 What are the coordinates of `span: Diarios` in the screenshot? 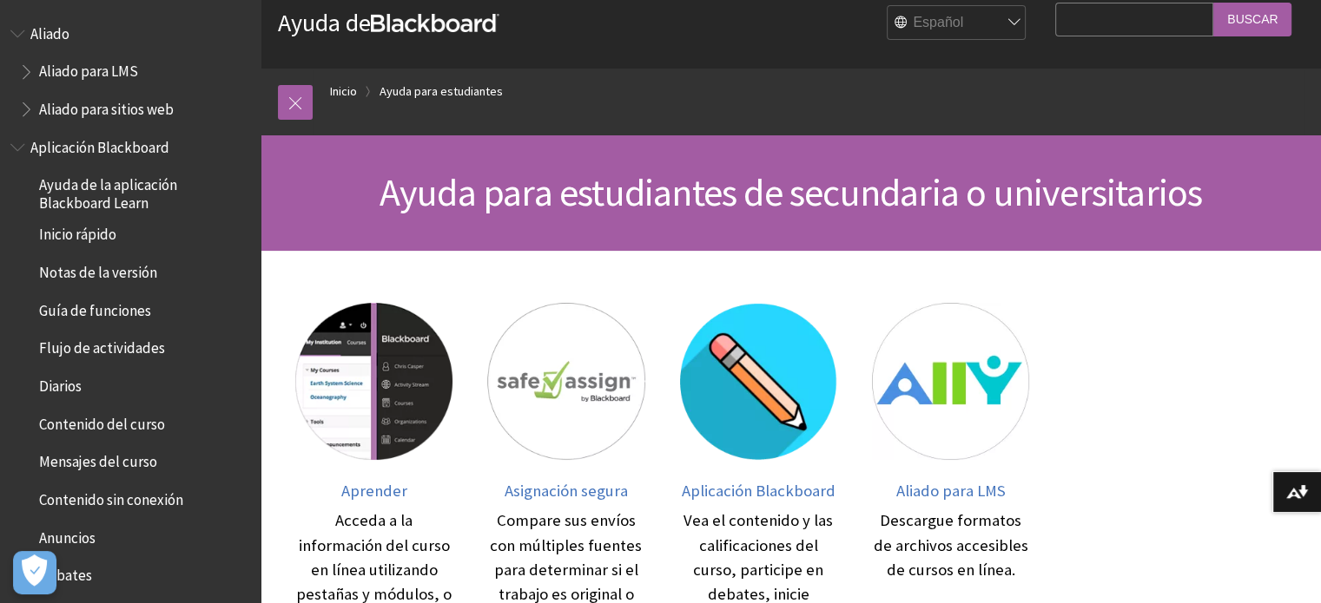 It's located at (60, 383).